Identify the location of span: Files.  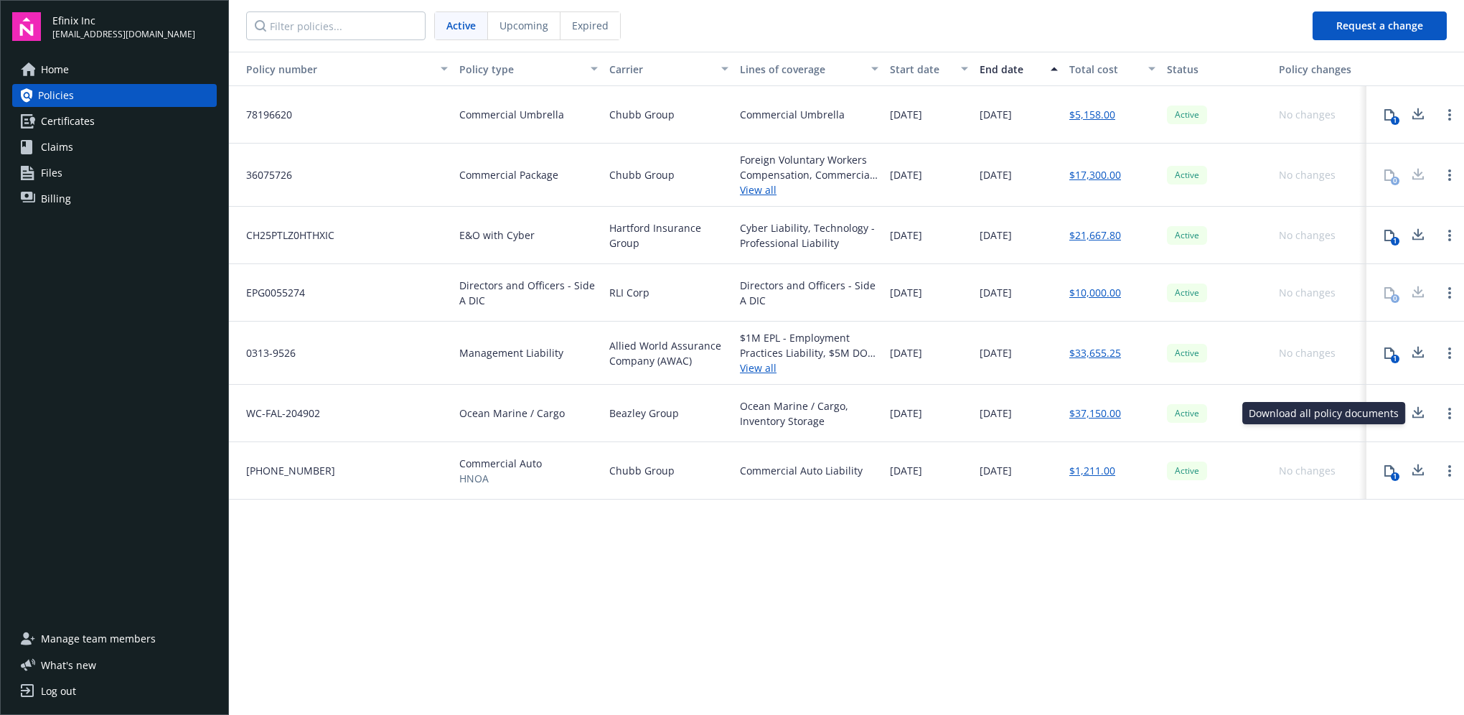
(52, 173).